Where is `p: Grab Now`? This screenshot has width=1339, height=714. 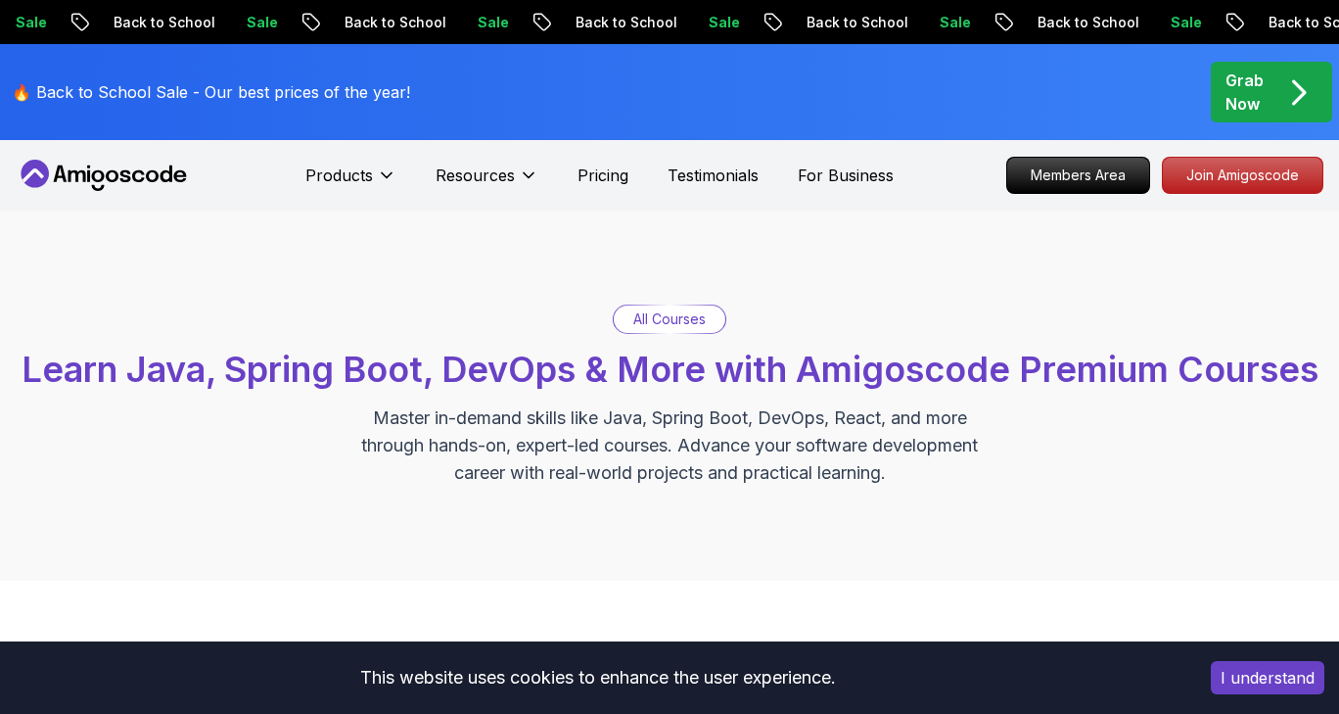
p: Grab Now is located at coordinates (1244, 92).